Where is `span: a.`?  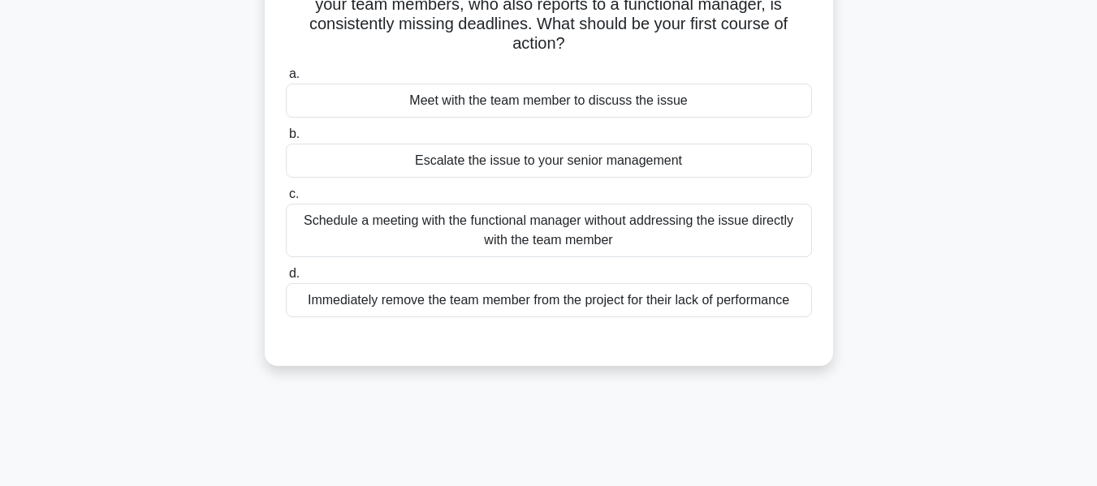
span: a. is located at coordinates (294, 73).